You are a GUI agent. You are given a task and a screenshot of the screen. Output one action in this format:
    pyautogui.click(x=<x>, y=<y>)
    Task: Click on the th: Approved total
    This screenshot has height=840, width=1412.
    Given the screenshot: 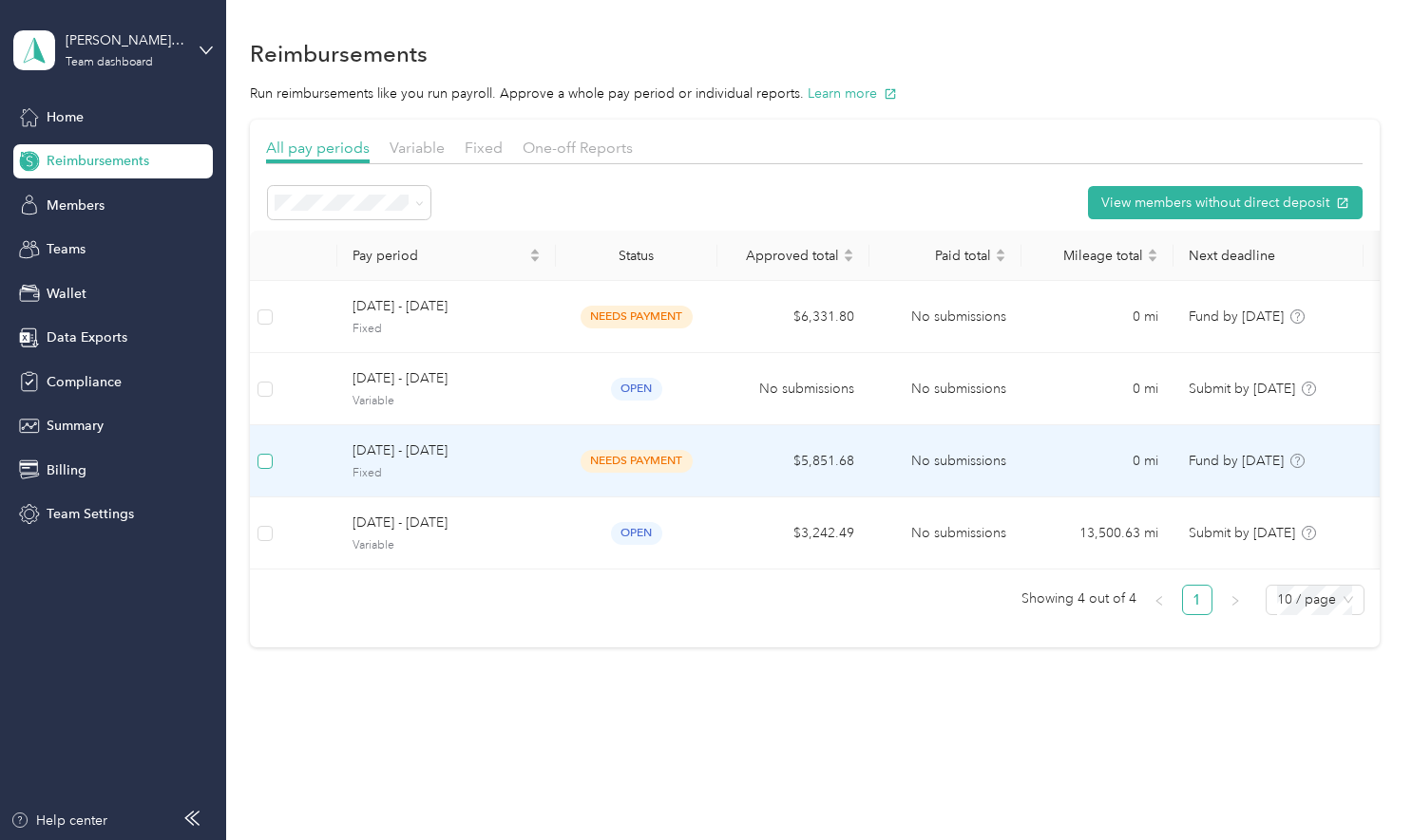 What is the action you would take?
    pyautogui.click(x=793, y=255)
    